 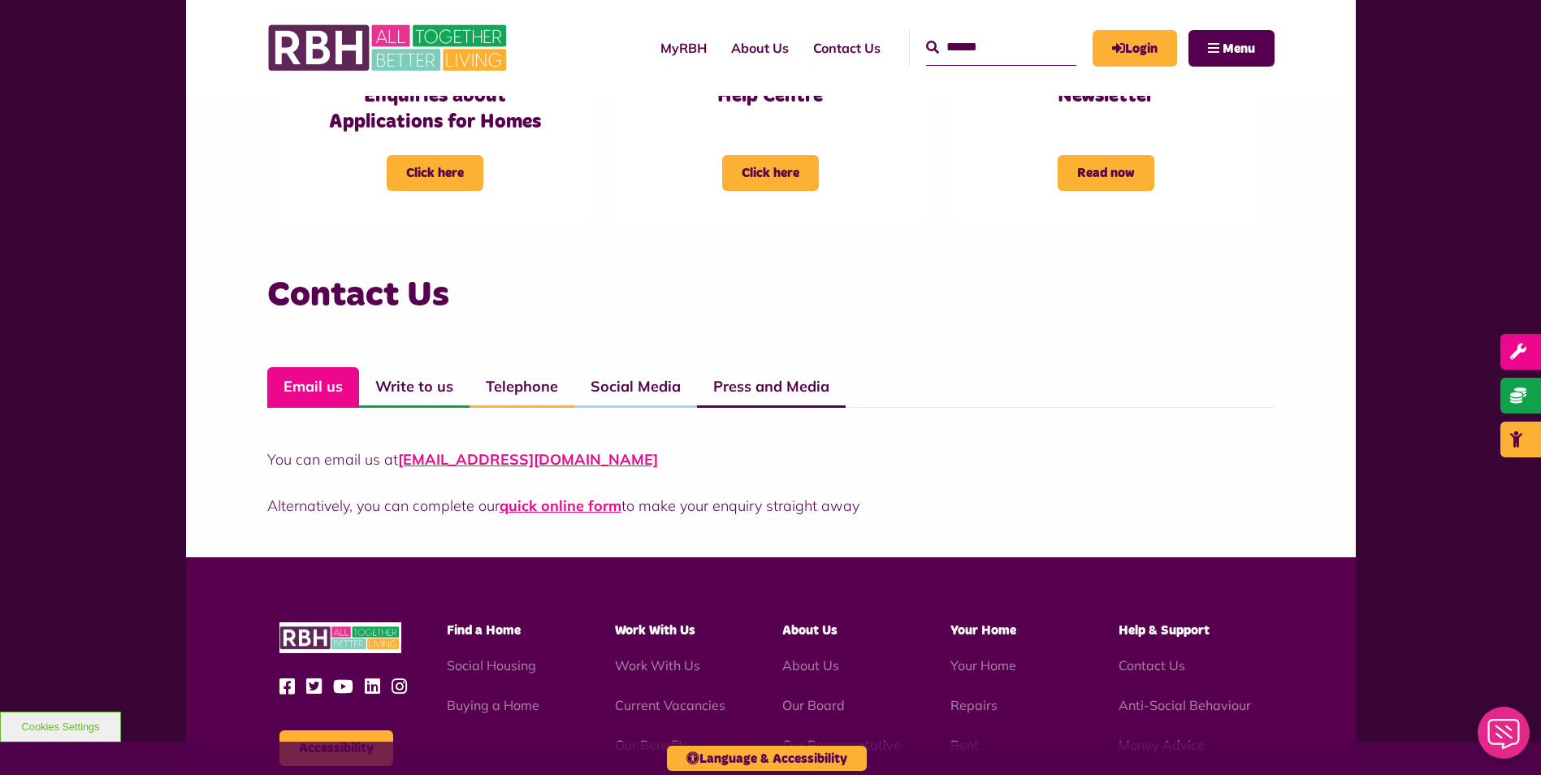 I want to click on span: Your Home, so click(x=983, y=630).